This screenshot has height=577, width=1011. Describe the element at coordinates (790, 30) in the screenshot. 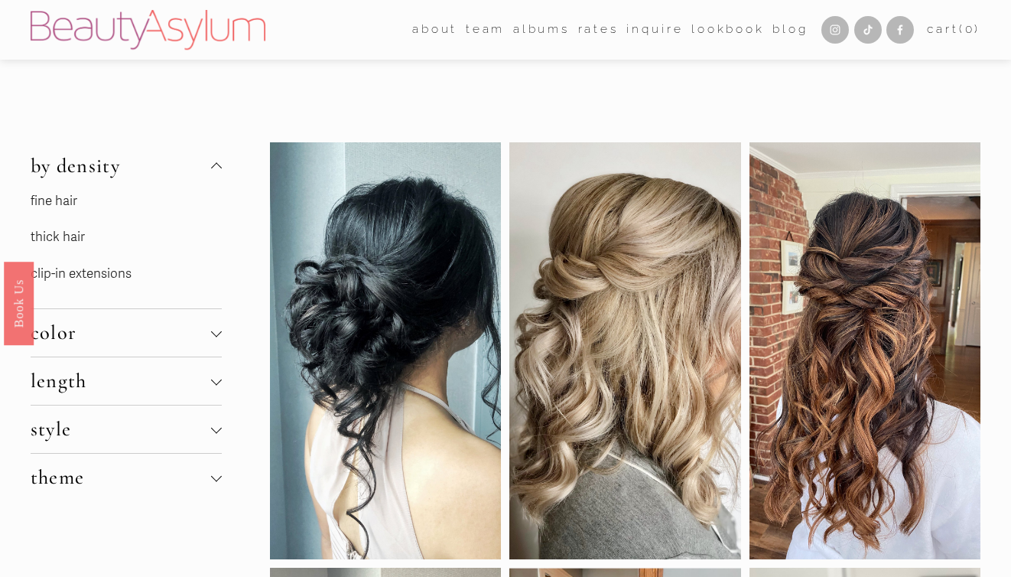

I see `a: Blog` at that location.